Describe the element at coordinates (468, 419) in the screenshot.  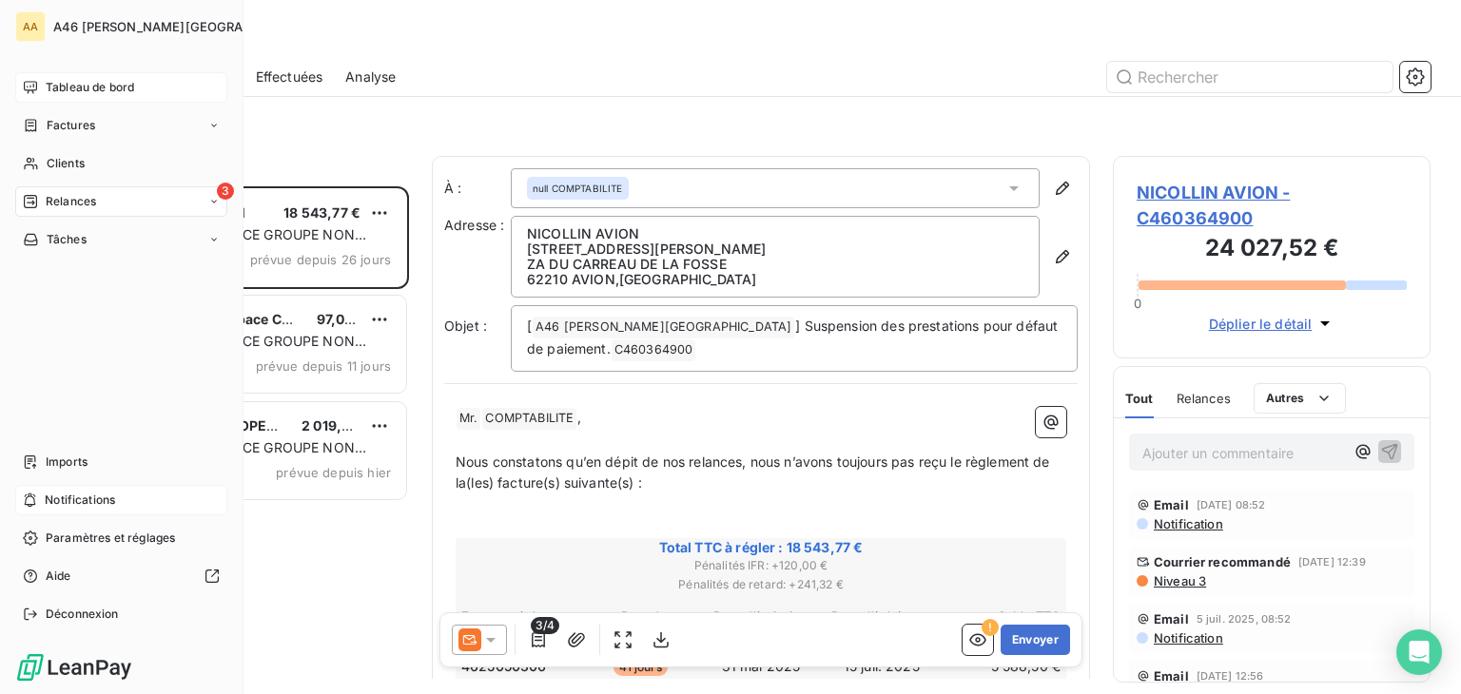
I see `span: Mr.` at that location.